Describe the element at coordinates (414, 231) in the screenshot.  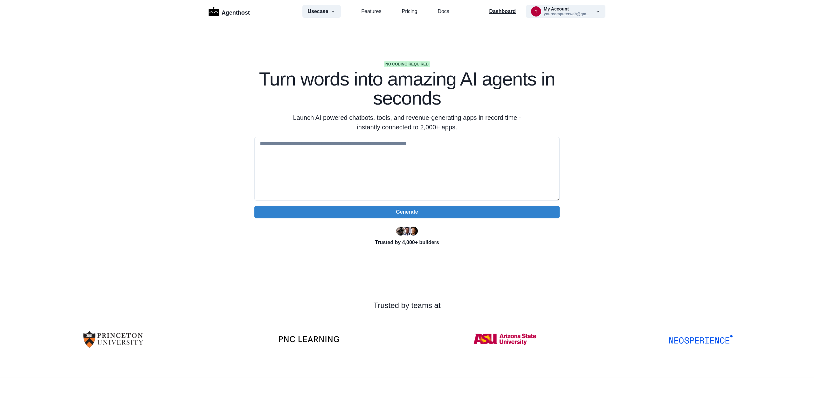
I see `img: Kent Dodds` at that location.